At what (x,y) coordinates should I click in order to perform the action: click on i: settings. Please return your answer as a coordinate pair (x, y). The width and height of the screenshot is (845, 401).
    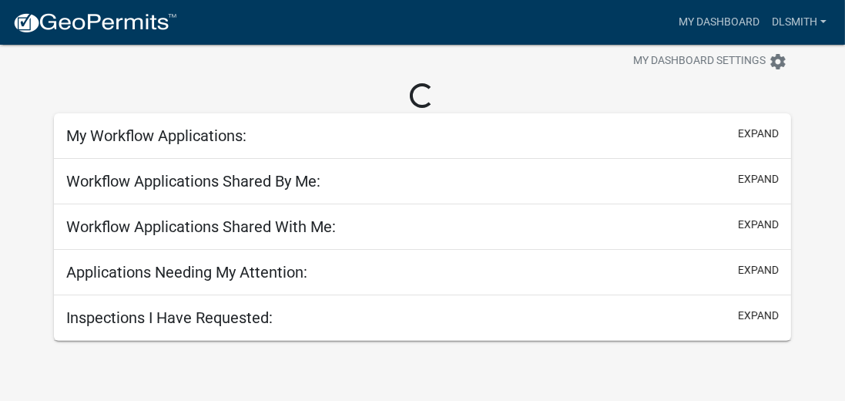
    Looking at the image, I should click on (778, 62).